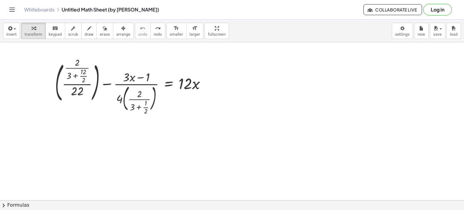 The height and width of the screenshot is (210, 464). Describe the element at coordinates (89, 34) in the screenshot. I see `span: draw` at that location.